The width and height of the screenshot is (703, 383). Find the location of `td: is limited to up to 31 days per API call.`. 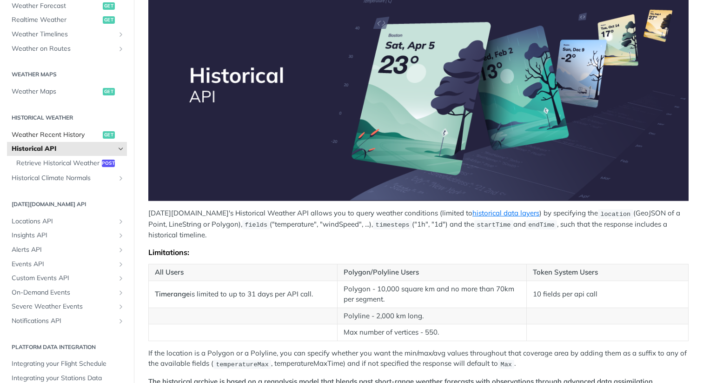

td: is limited to up to 31 days per API call. is located at coordinates (243, 294).